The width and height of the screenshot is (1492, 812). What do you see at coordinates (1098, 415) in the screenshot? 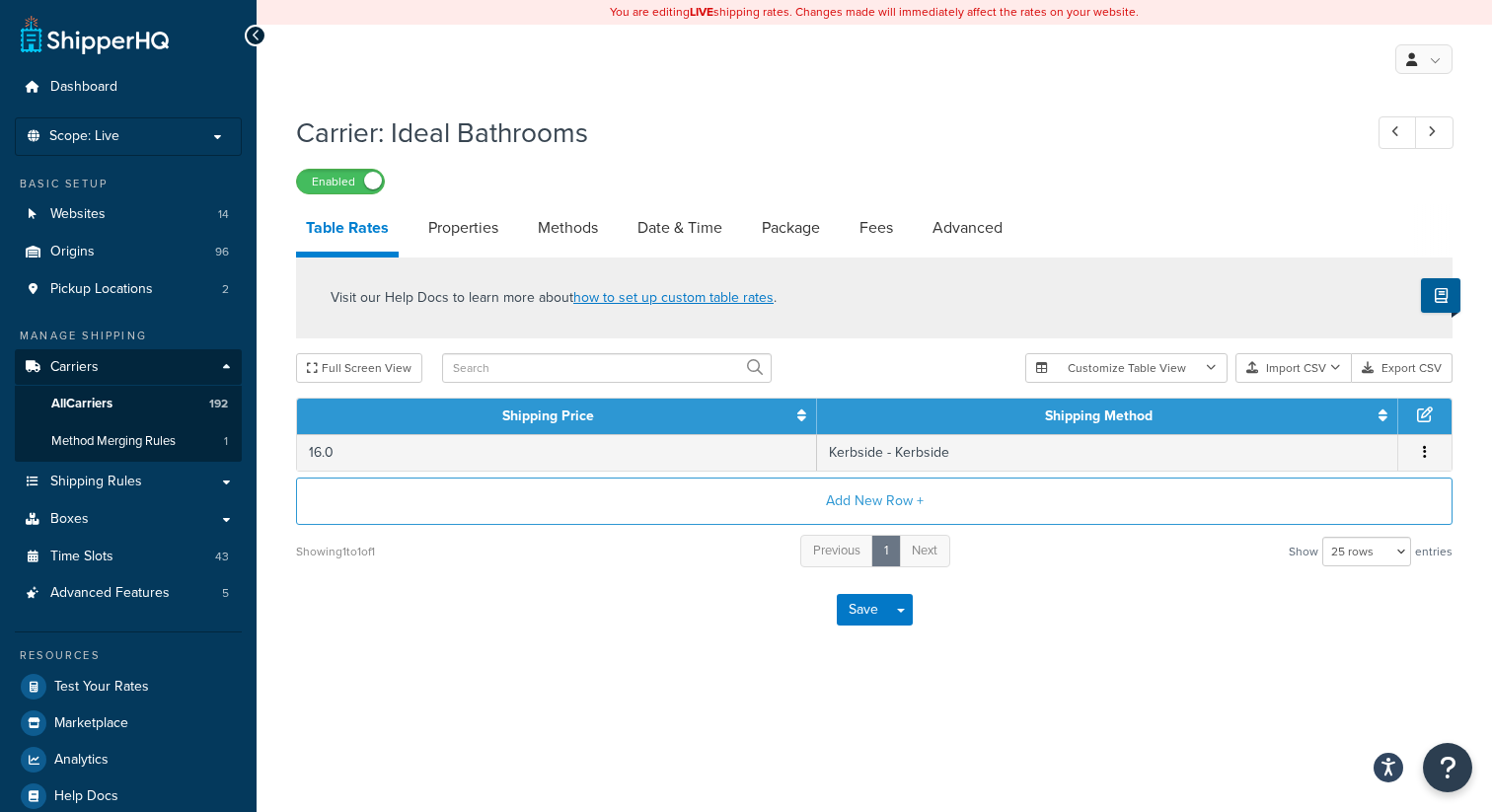
I see `a: Shipping Method` at bounding box center [1098, 415].